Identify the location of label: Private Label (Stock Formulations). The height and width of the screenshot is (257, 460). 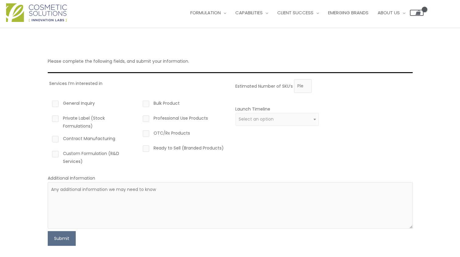
(92, 122).